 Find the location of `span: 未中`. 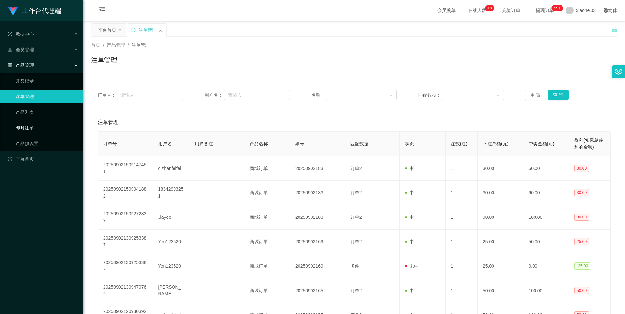

span: 未中 is located at coordinates (412, 266).